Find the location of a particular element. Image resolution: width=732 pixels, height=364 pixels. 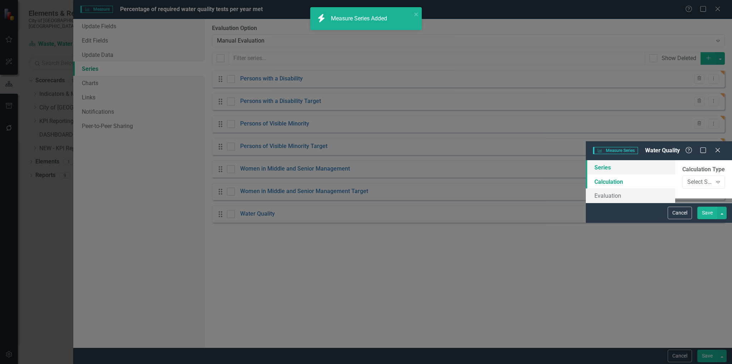

button: close is located at coordinates (416, 14).